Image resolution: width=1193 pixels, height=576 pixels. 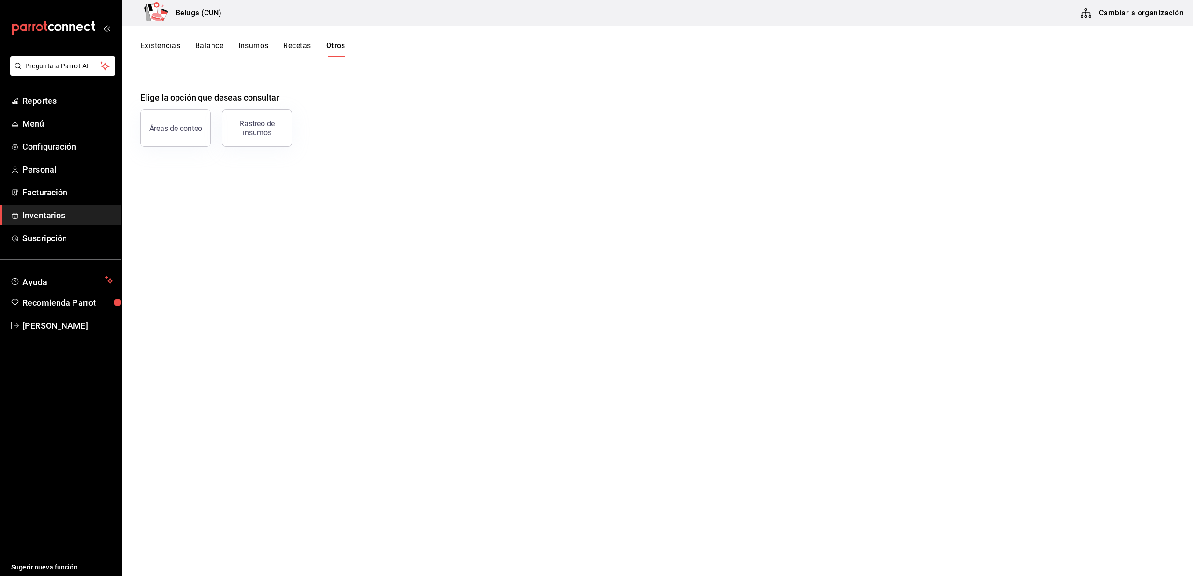 I want to click on button: Balance, so click(x=209, y=49).